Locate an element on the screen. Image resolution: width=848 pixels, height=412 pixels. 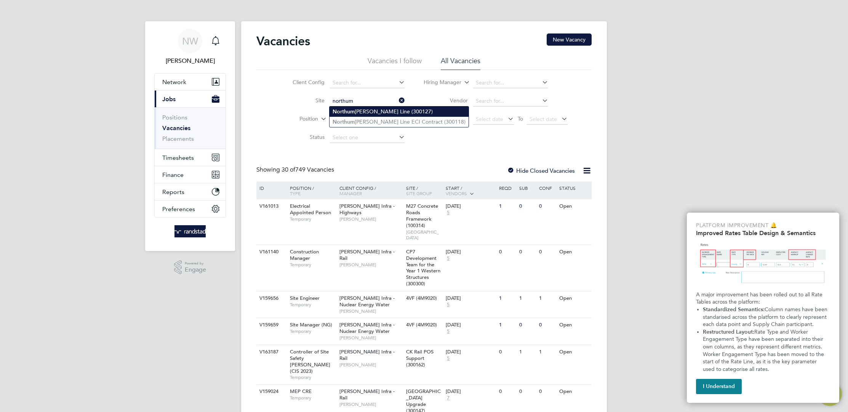
label: Client Config is located at coordinates (302, 82).